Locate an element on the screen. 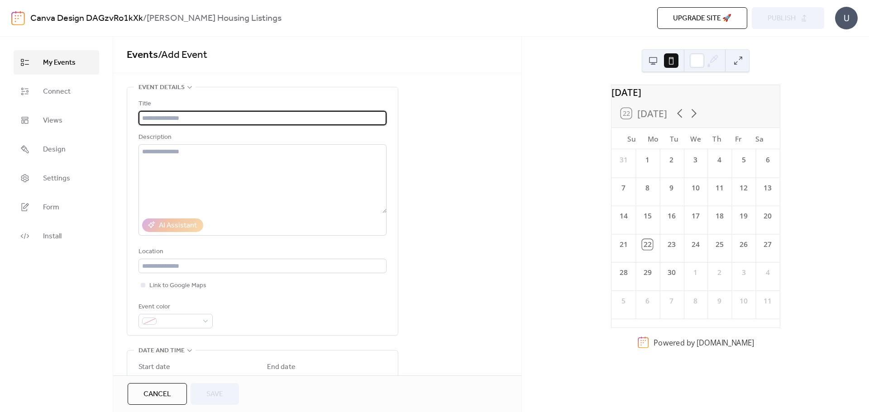  img: logo is located at coordinates (18, 18).